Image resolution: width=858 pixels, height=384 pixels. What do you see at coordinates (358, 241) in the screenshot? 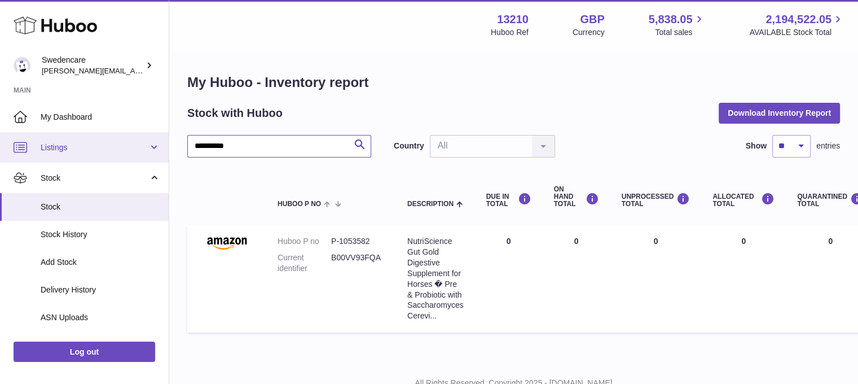
I see `dd: P-1053582` at bounding box center [358, 241].